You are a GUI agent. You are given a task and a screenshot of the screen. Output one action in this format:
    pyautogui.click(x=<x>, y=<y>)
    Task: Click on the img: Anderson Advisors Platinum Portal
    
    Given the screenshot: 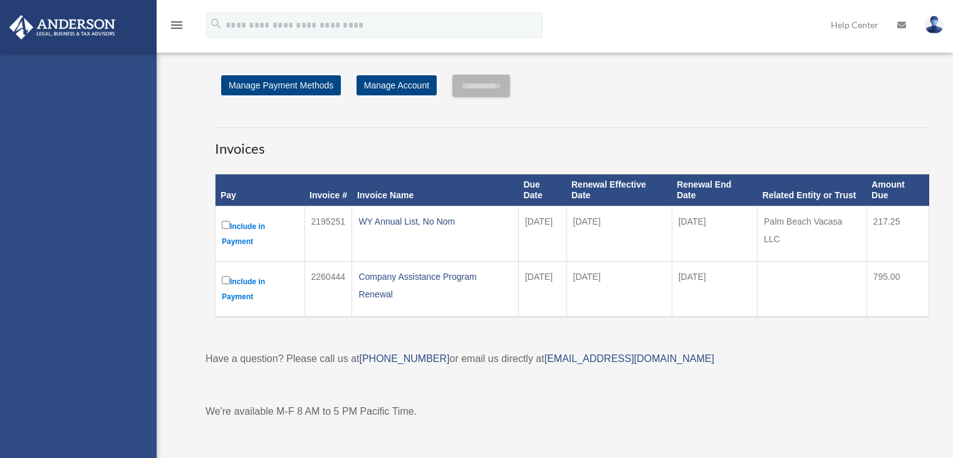 What is the action you would take?
    pyautogui.click(x=62, y=27)
    